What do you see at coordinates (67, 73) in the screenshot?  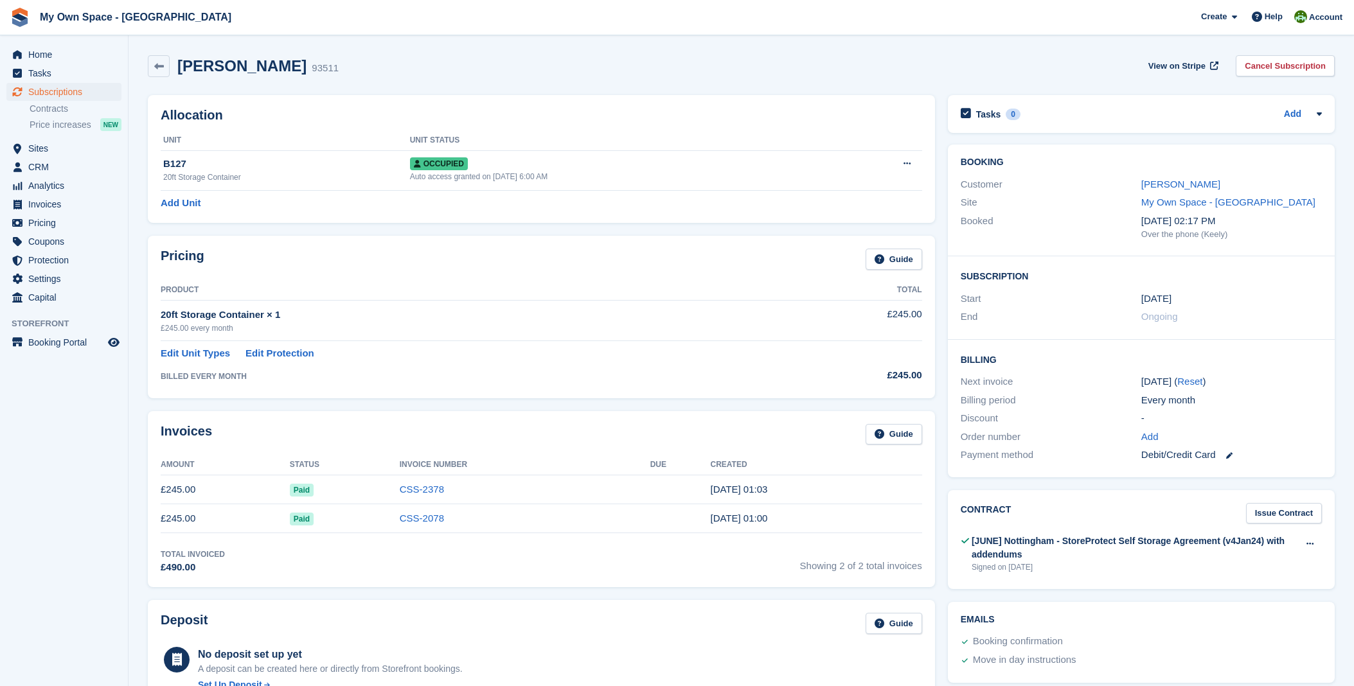 I see `span: Tasks` at bounding box center [67, 73].